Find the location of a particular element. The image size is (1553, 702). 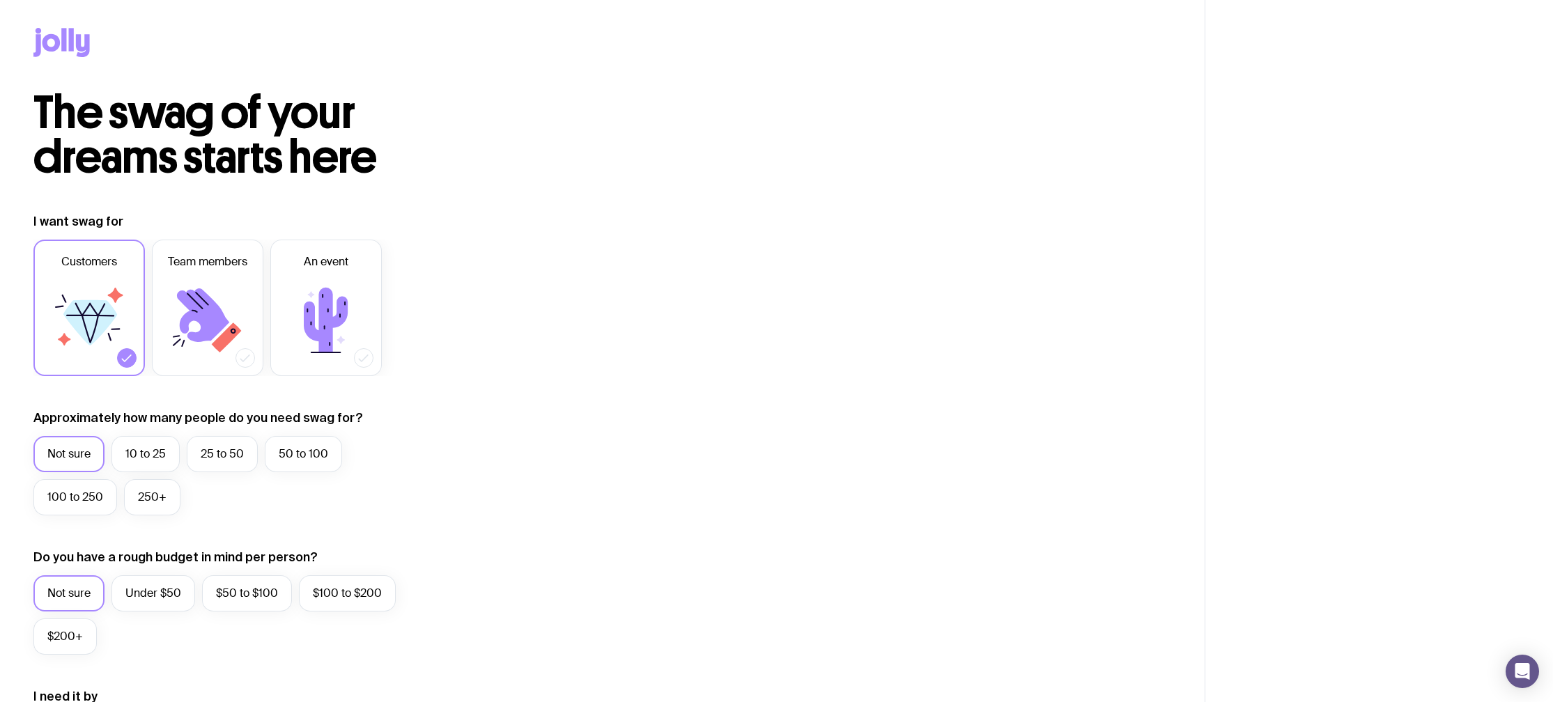

label: 250+ is located at coordinates (152, 497).